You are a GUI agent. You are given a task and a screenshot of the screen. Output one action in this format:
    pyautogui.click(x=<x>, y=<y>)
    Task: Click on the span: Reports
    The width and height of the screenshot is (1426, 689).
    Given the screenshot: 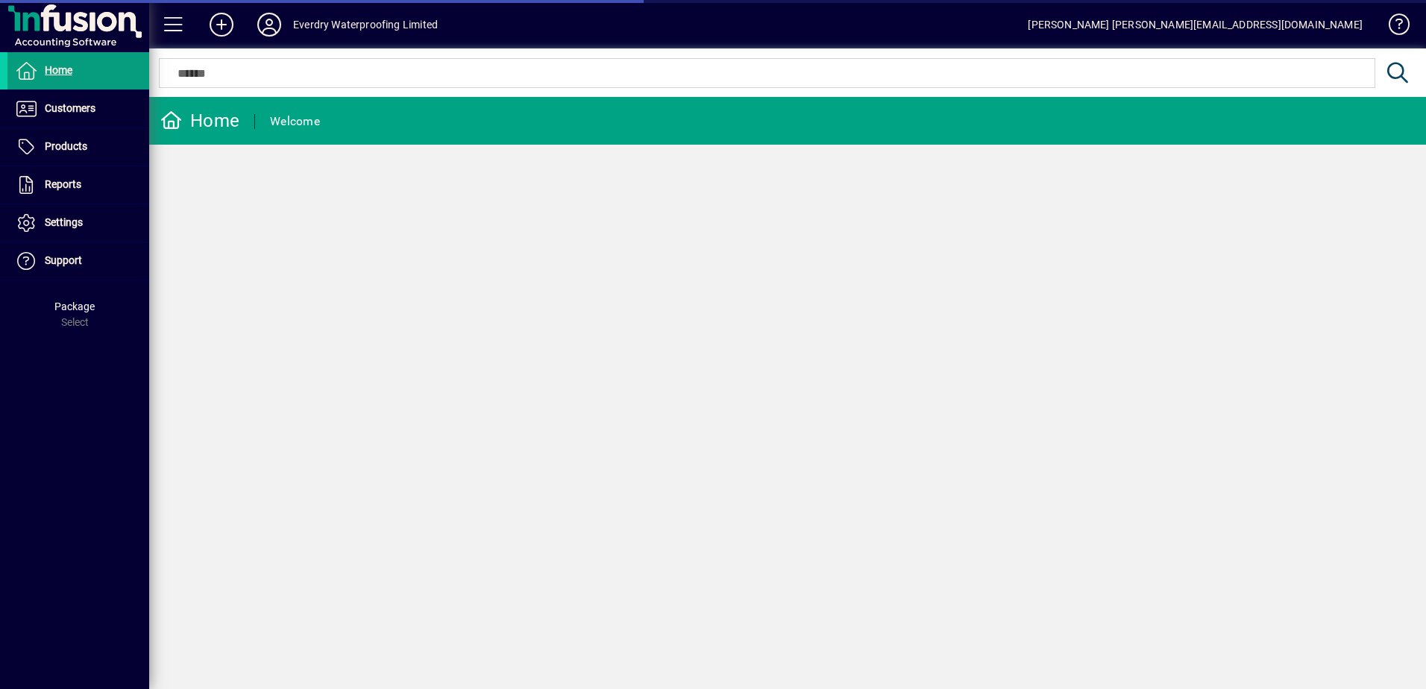 What is the action you would take?
    pyautogui.click(x=63, y=184)
    